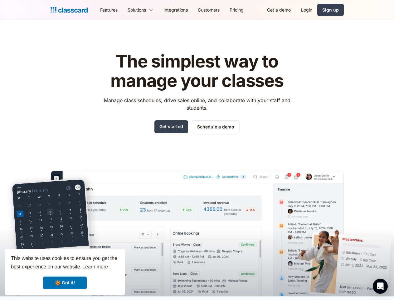 The image size is (394, 300). Describe the element at coordinates (65, 263) in the screenshot. I see `span: This website uses cookies to ensure you get the best experience on our website.` at that location.